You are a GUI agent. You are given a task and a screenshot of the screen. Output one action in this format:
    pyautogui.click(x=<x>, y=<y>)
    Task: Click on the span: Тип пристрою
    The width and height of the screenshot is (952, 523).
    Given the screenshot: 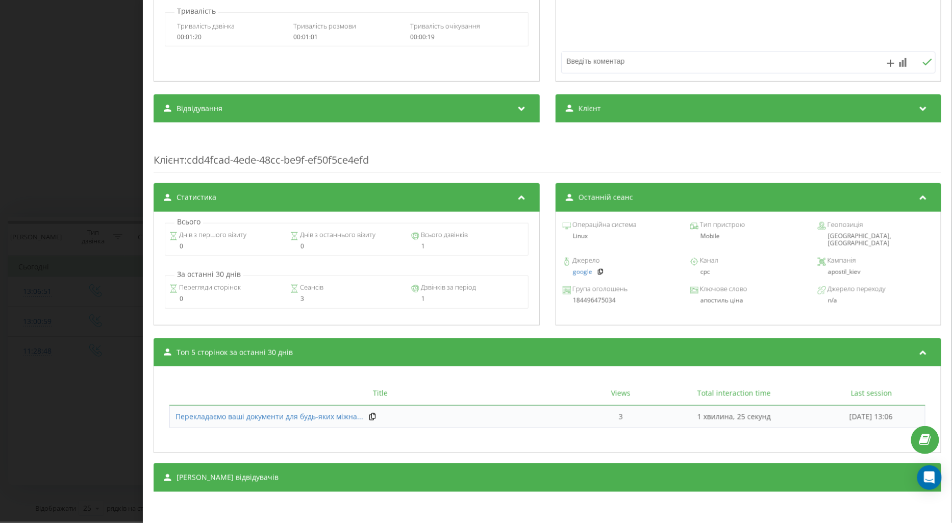 What is the action you would take?
    pyautogui.click(x=722, y=225)
    